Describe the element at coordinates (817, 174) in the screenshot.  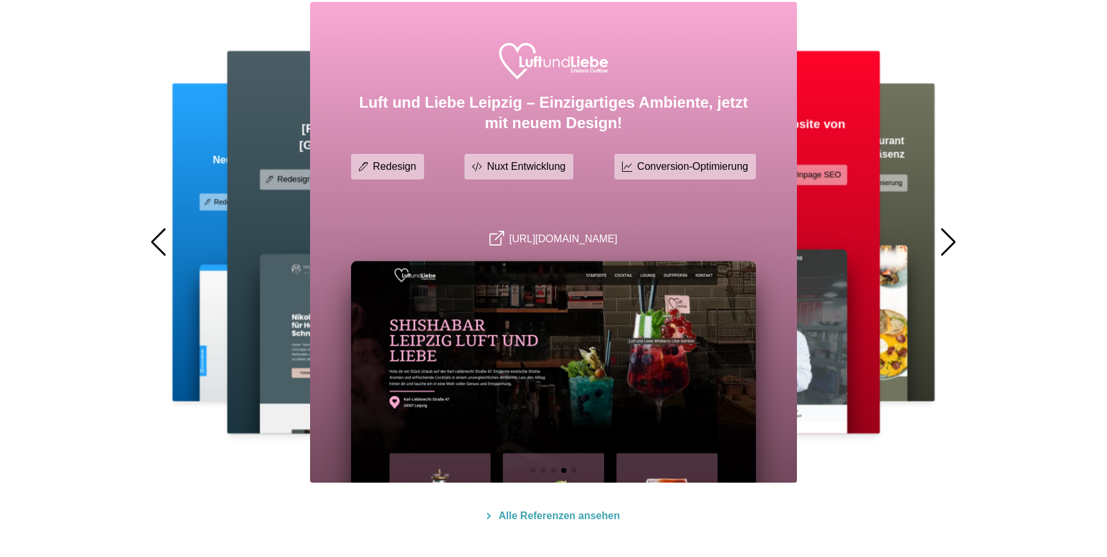
I see `p: Onpage SEO` at that location.